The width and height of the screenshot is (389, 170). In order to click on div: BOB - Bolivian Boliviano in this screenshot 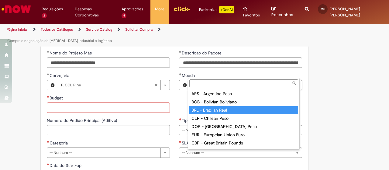, I will do `click(244, 102)`.